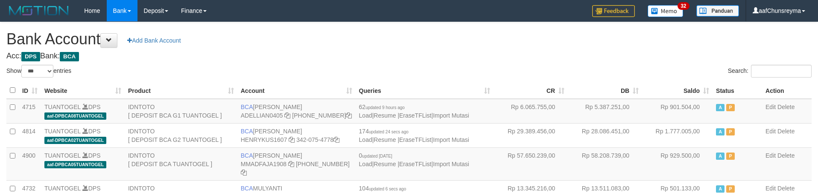 This screenshot has height=193, width=818. What do you see at coordinates (376, 156) in the screenshot?
I see `span: 0` at bounding box center [376, 156].